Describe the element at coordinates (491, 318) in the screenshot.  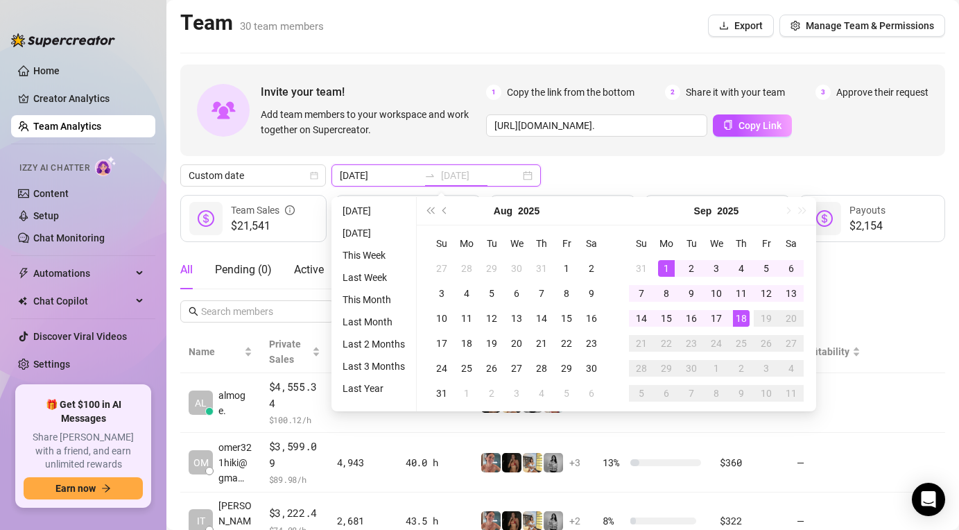
I see `div: 12` at that location.